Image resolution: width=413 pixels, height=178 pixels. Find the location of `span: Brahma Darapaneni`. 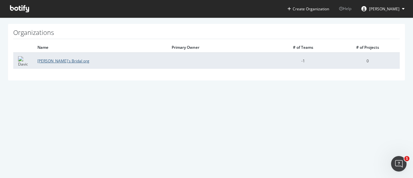

span: Brahma Darapaneni is located at coordinates (384, 9).